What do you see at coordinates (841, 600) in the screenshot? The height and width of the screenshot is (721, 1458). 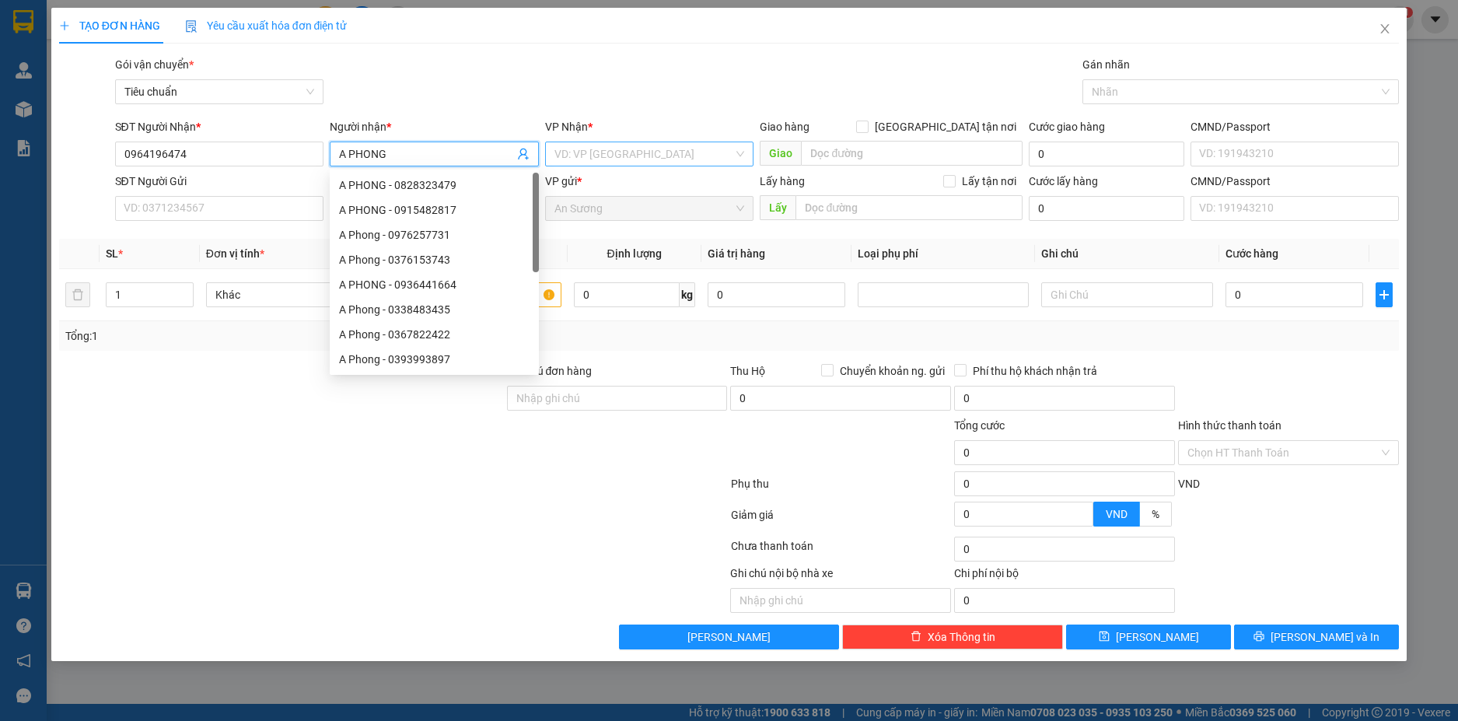 I see `input: Nhập ghi chú` at bounding box center [841, 600].